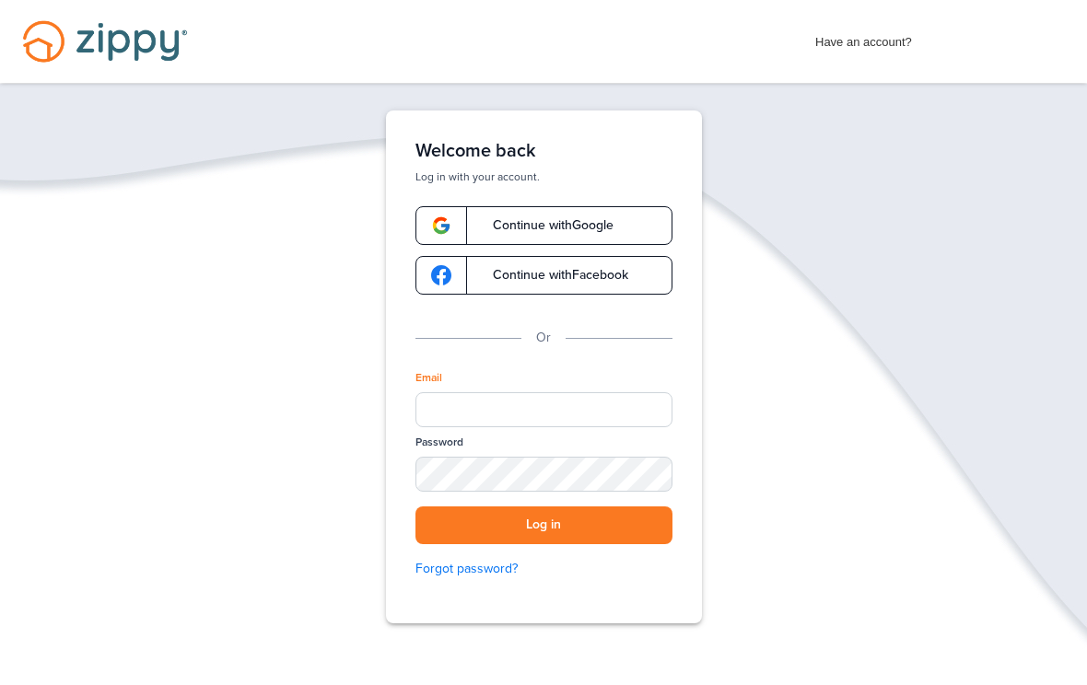  I want to click on label: Password, so click(439, 442).